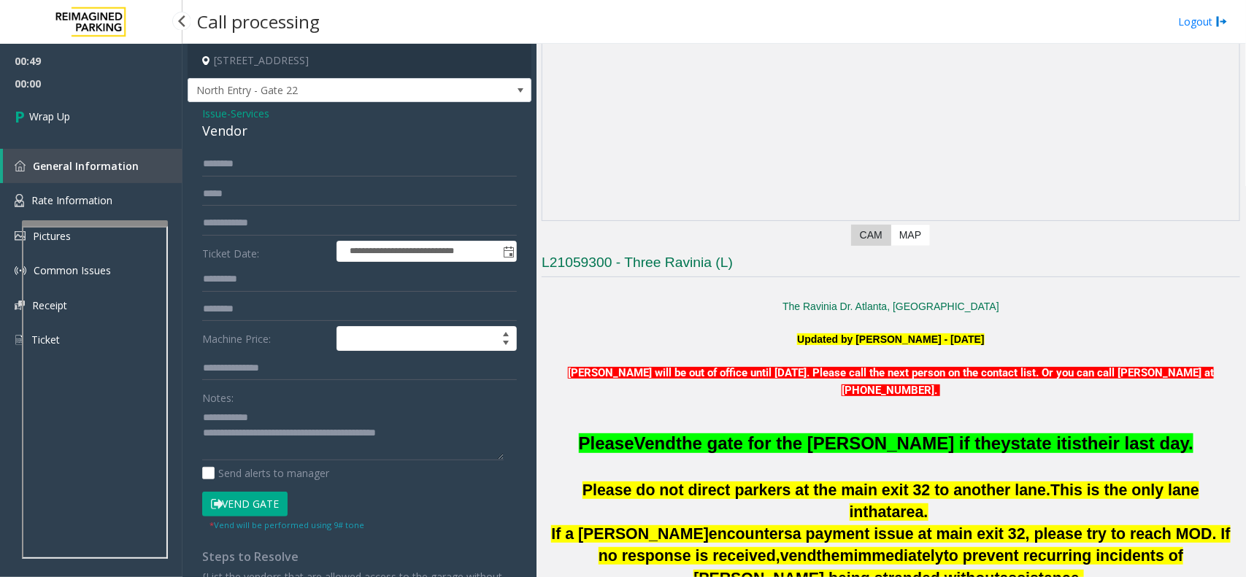 The image size is (1246, 577). I want to click on h3: L21059300 - Three Ravinia (L), so click(890, 265).